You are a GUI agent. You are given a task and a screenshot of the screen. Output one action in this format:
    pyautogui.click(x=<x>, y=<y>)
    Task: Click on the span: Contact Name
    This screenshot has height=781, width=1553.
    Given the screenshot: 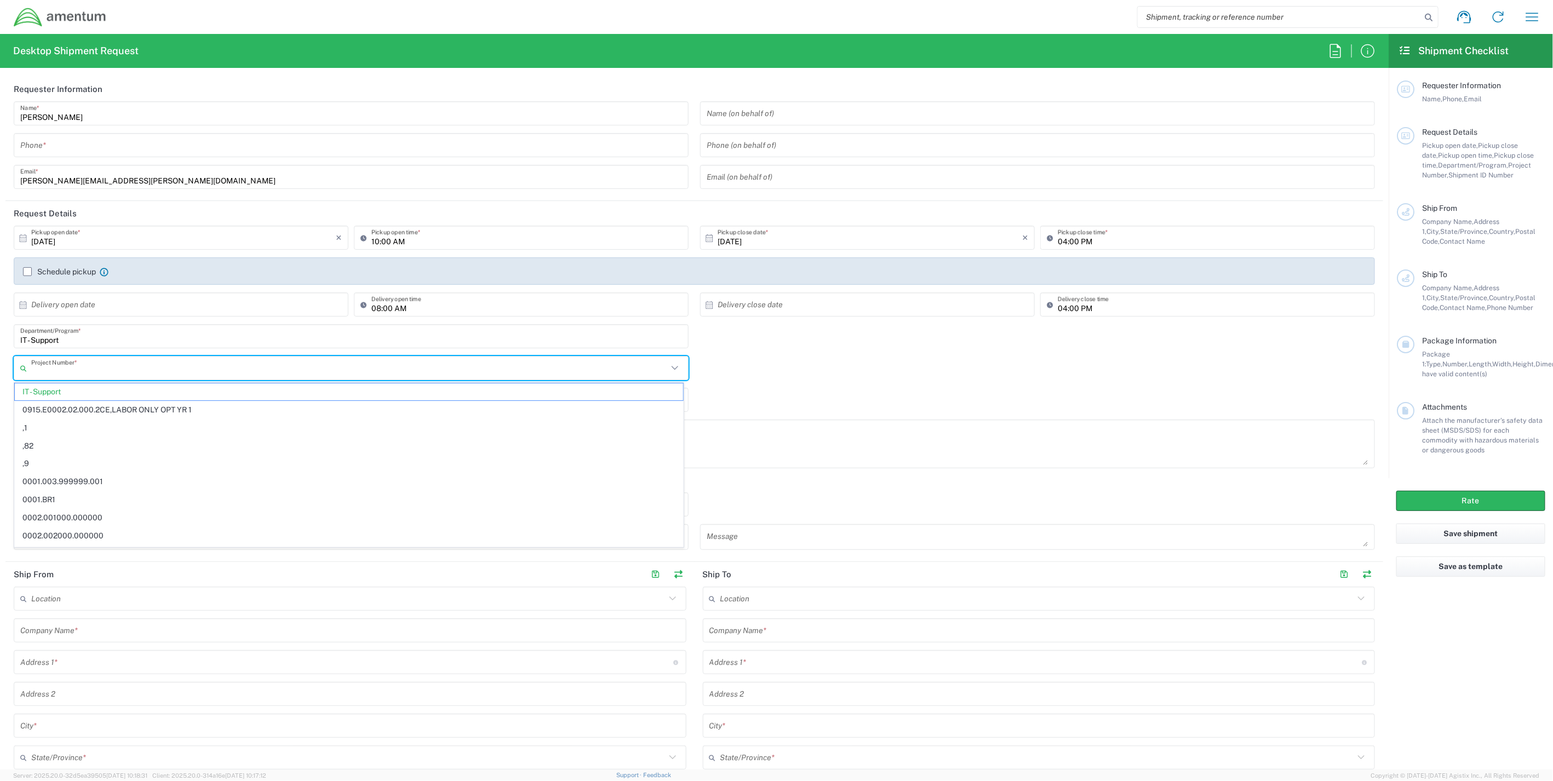 What is the action you would take?
    pyautogui.click(x=1462, y=241)
    